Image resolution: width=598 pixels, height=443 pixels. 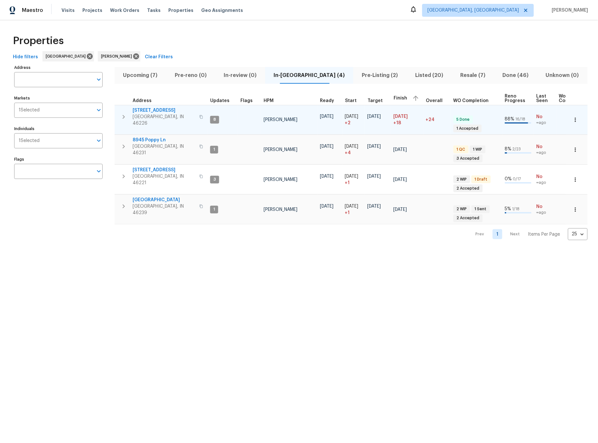 What do you see at coordinates (429, 75) in the screenshot?
I see `span: Listed (20)` at bounding box center [429, 75].